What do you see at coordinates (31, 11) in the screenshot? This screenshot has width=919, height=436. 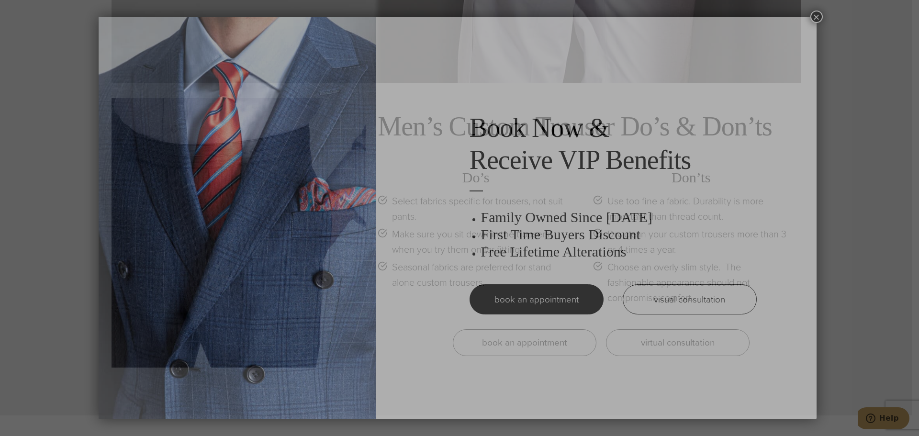 I see `span: Help` at bounding box center [31, 11].